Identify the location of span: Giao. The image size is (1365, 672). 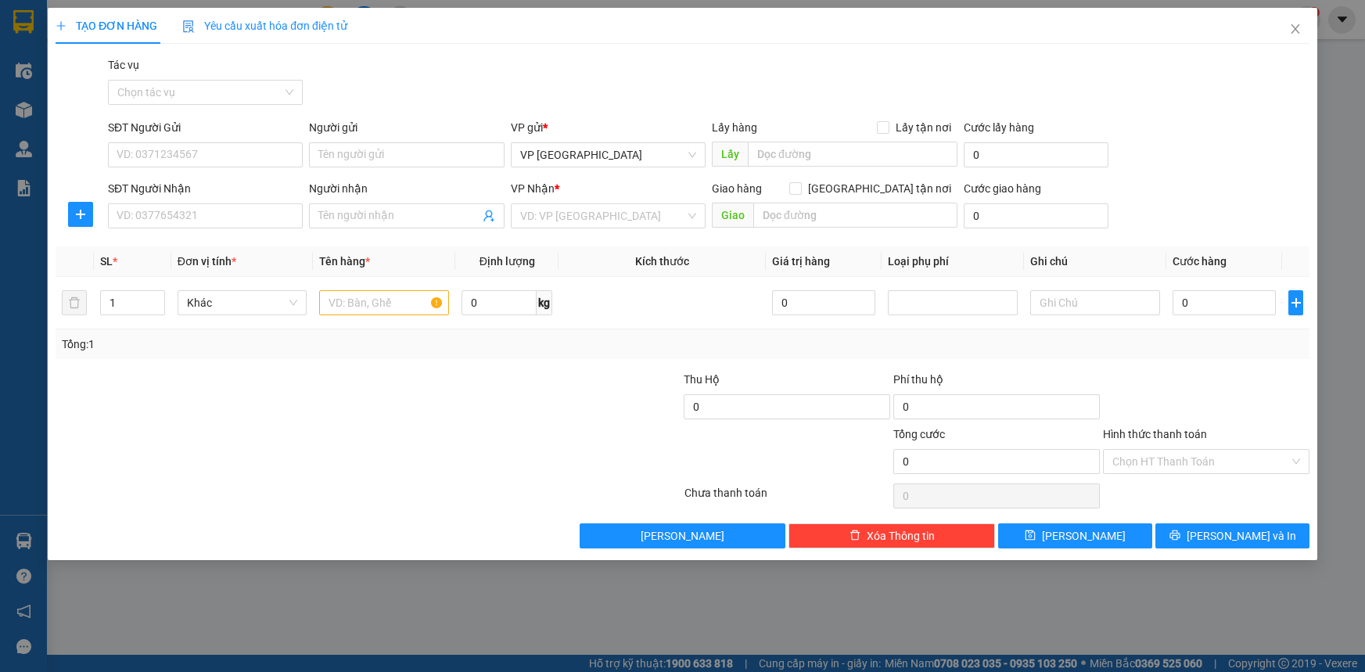
(732, 215).